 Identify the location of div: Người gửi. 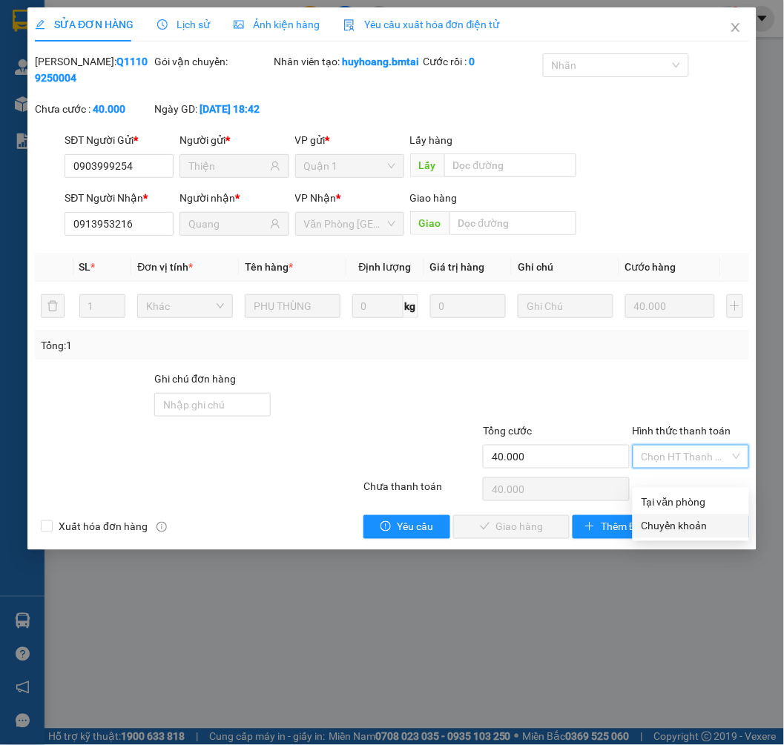
(234, 140).